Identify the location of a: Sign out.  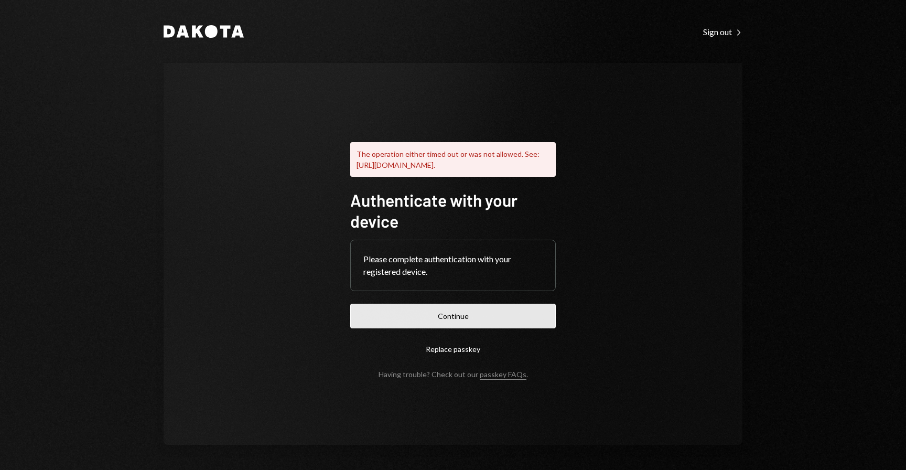
(723, 31).